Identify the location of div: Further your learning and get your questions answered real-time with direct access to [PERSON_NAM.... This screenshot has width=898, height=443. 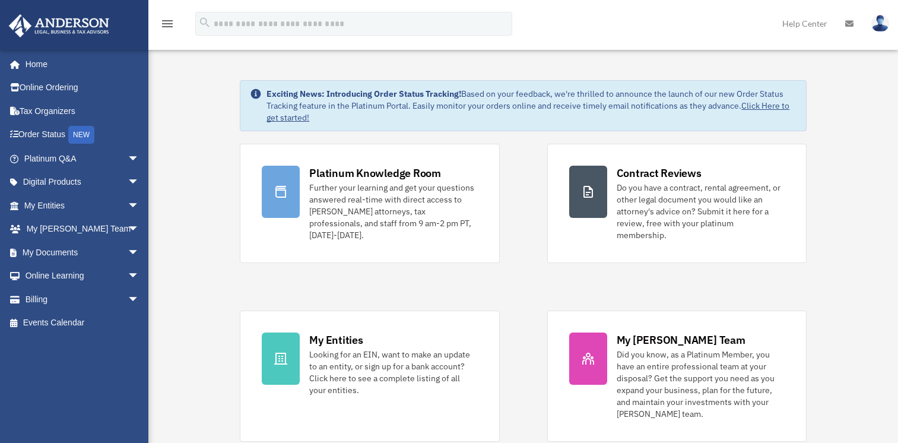
(393, 211).